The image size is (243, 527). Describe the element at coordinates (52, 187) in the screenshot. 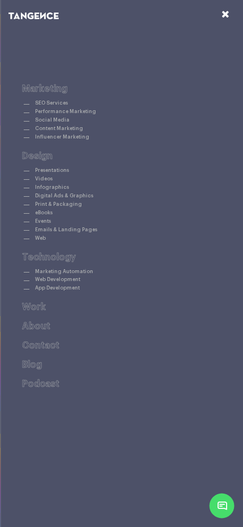

I see `a: Infographics` at that location.